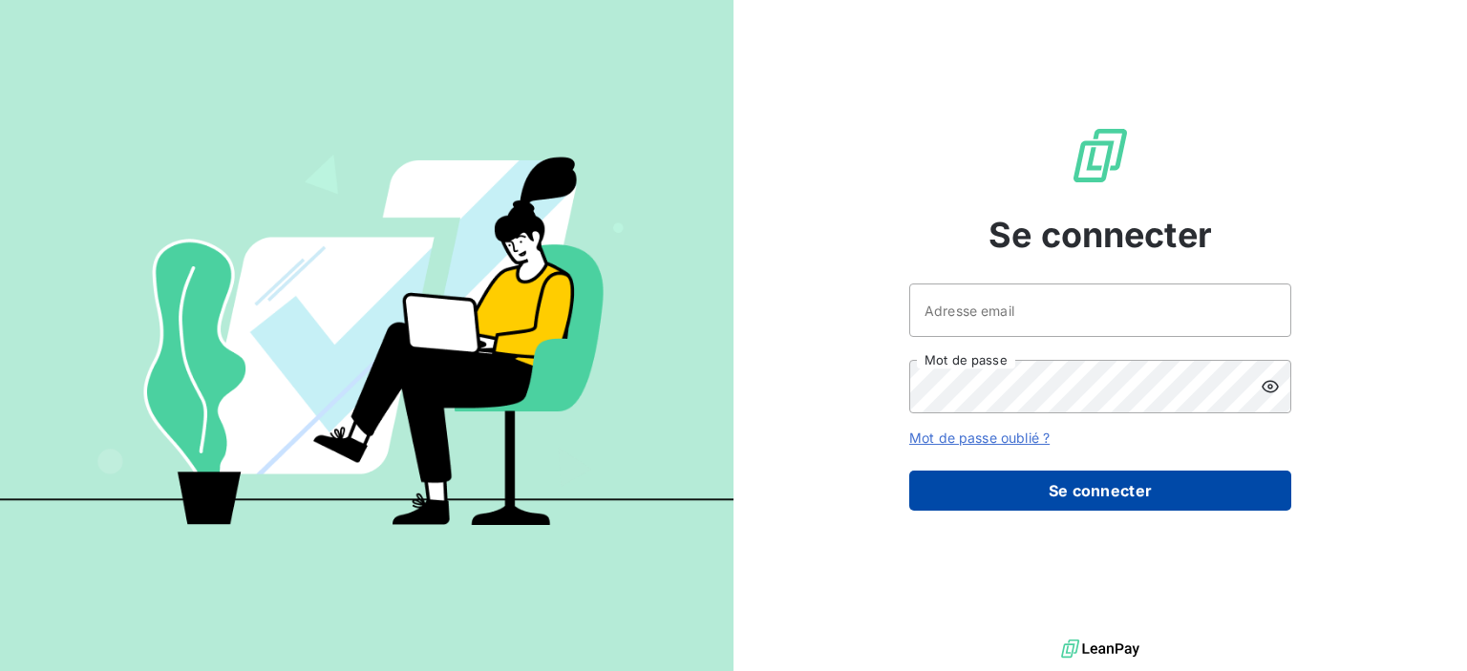 This screenshot has height=671, width=1467. Describe the element at coordinates (1100, 235) in the screenshot. I see `span: Se connecter` at that location.